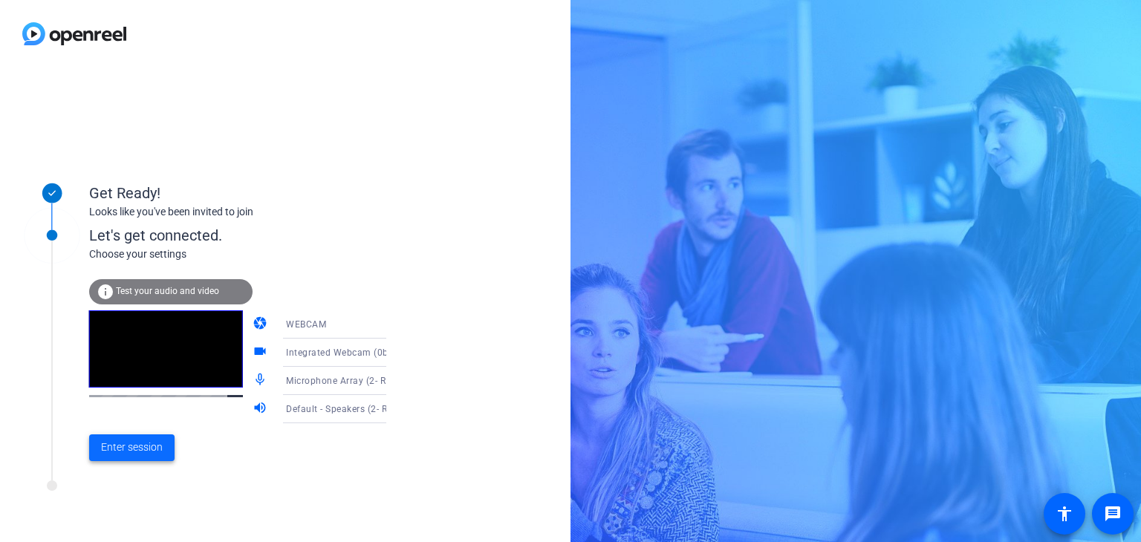  What do you see at coordinates (262, 325) in the screenshot?
I see `mat-icon: camera` at bounding box center [262, 325].